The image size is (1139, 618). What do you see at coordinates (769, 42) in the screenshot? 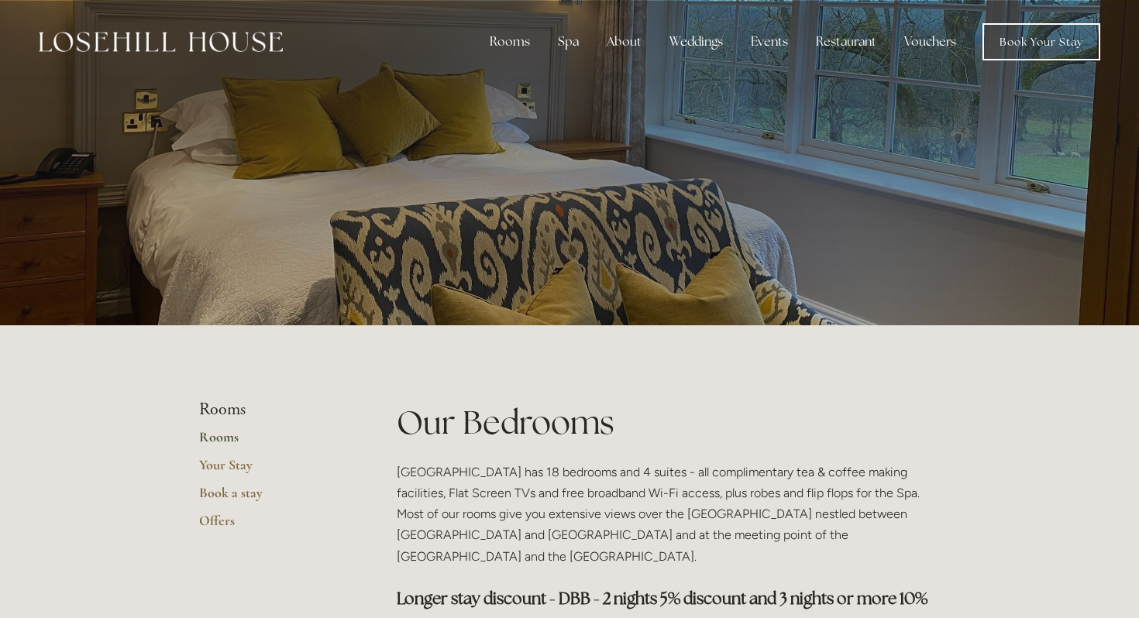
I see `div: Events` at bounding box center [769, 42].